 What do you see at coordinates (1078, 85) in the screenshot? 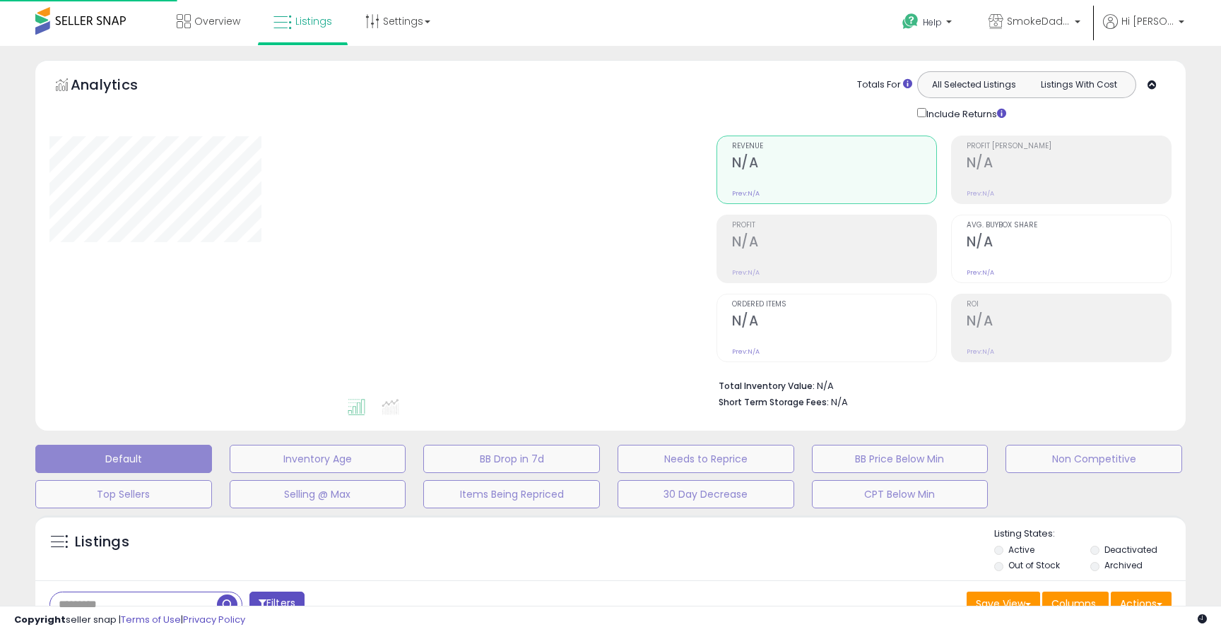
I see `button: Listings With Cost` at bounding box center [1078, 85].